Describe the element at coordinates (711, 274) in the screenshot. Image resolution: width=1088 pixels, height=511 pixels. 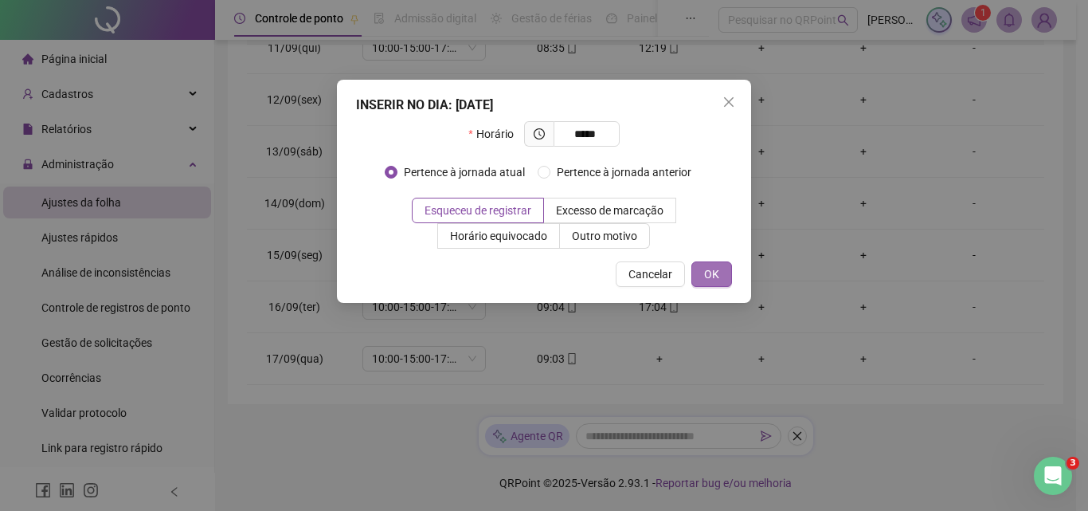
I see `span: OK` at that location.